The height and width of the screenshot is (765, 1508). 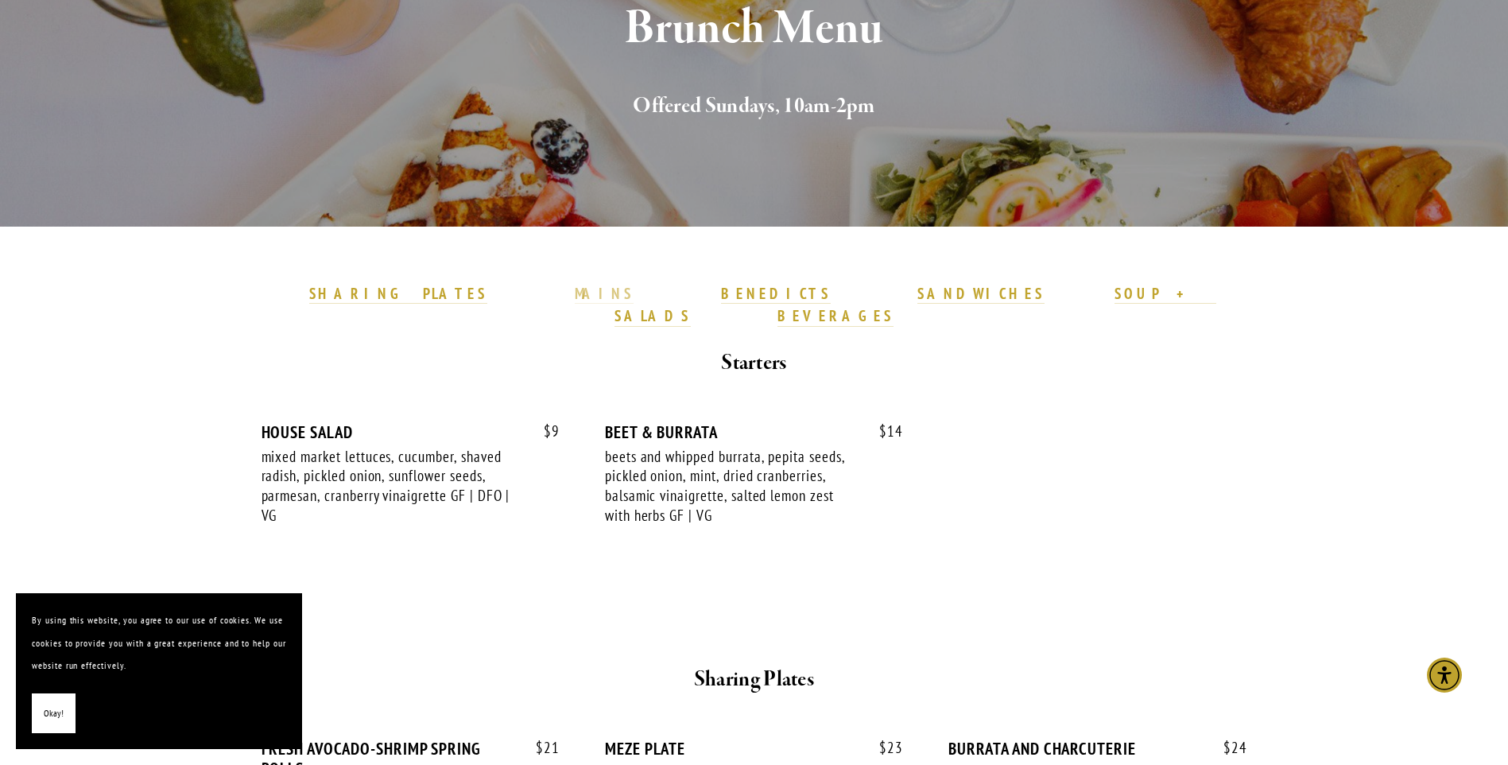 I want to click on a: SHARING PLATES, so click(x=398, y=294).